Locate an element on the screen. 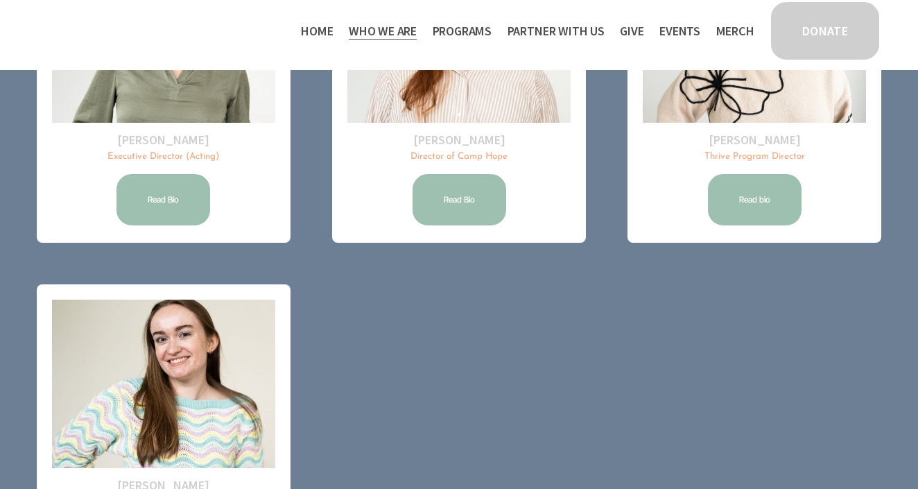  a: Events is located at coordinates (680, 31).